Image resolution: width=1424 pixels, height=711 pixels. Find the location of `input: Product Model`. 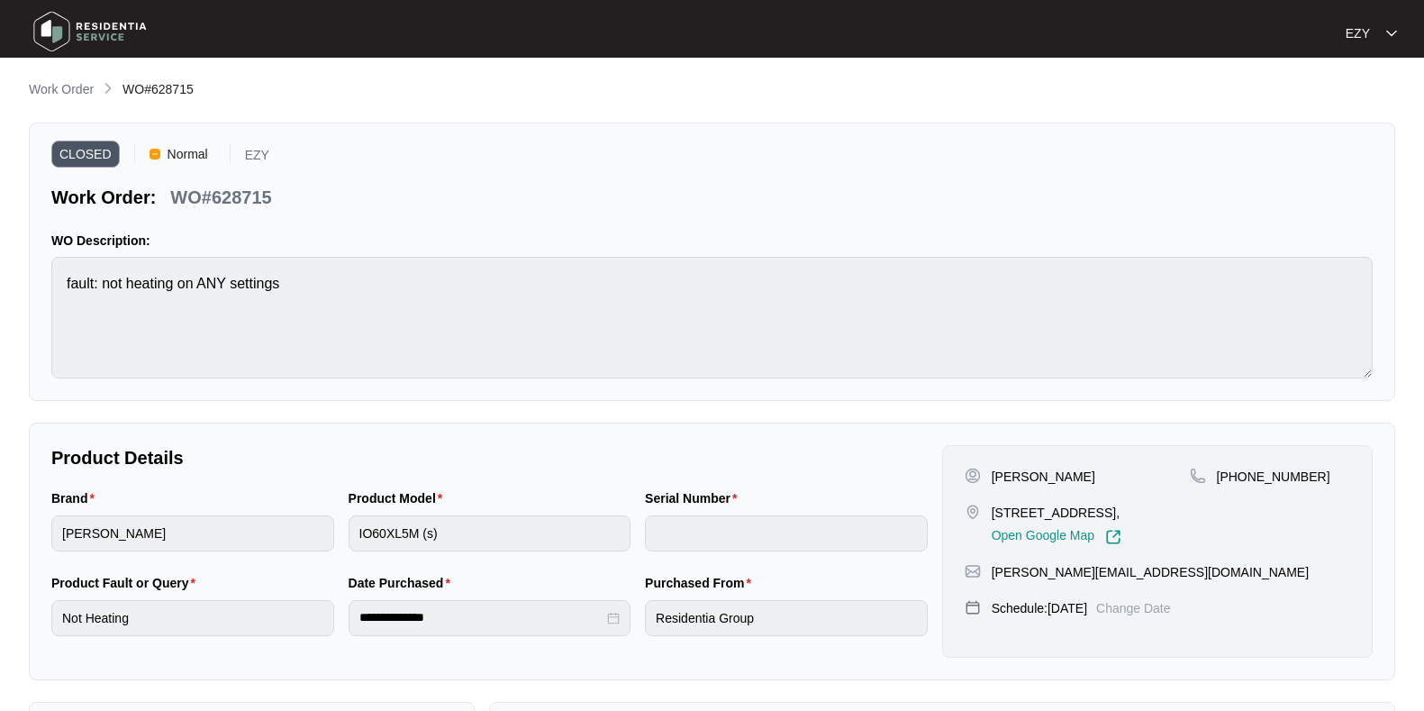

input: Product Model is located at coordinates (490, 533).